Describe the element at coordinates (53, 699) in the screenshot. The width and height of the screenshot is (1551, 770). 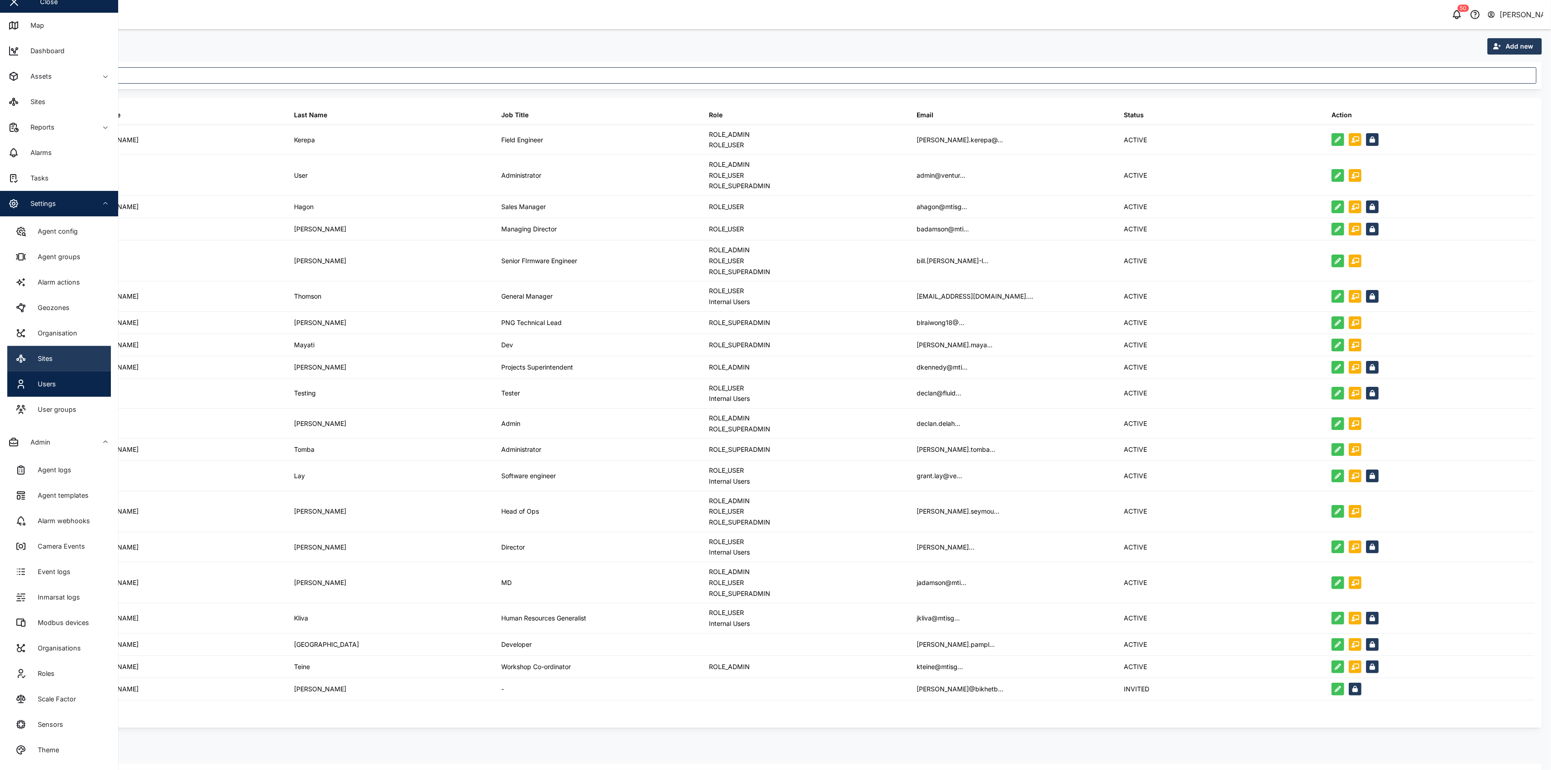
I see `div: Scale Factor` at that location.